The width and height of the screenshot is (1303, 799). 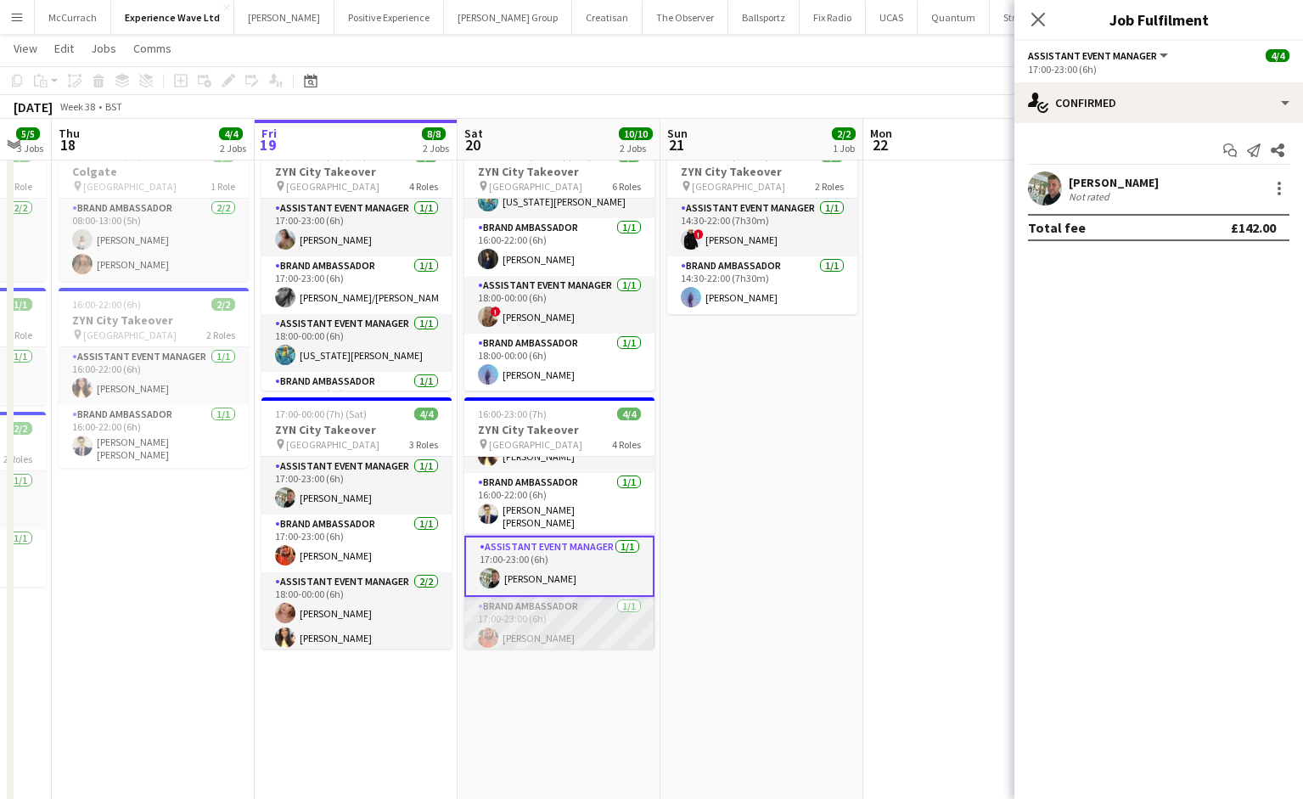 I want to click on button: The Observer, so click(x=685, y=17).